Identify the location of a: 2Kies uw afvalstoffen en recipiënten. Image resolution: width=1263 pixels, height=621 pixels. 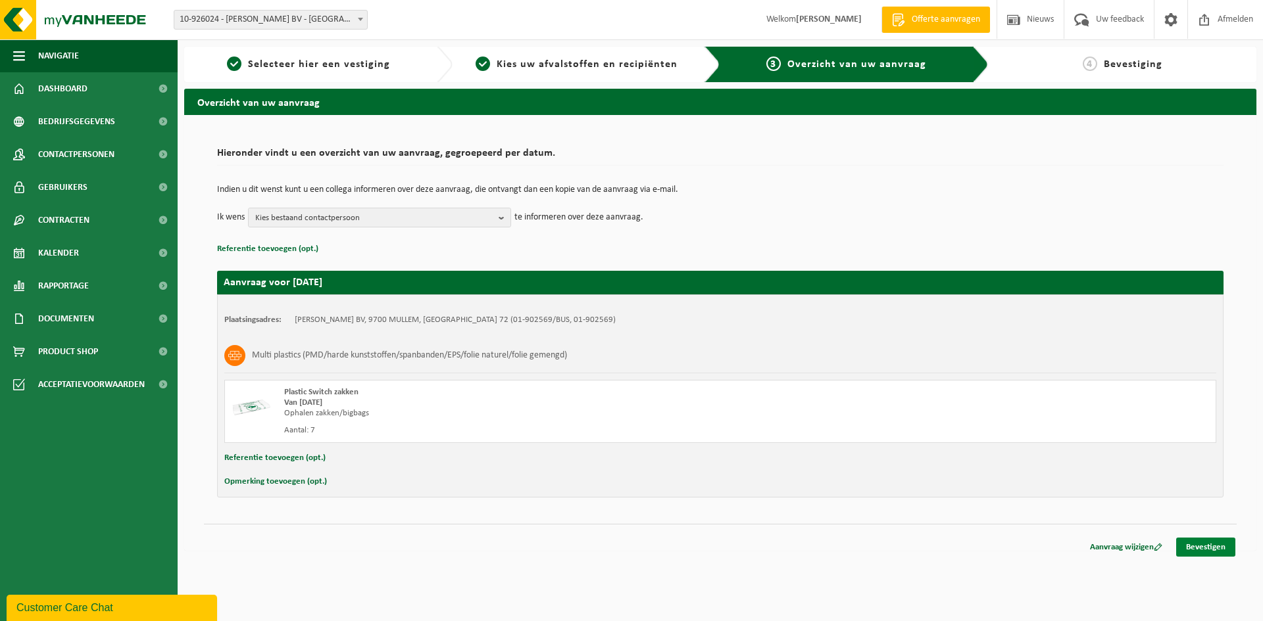
(577, 64).